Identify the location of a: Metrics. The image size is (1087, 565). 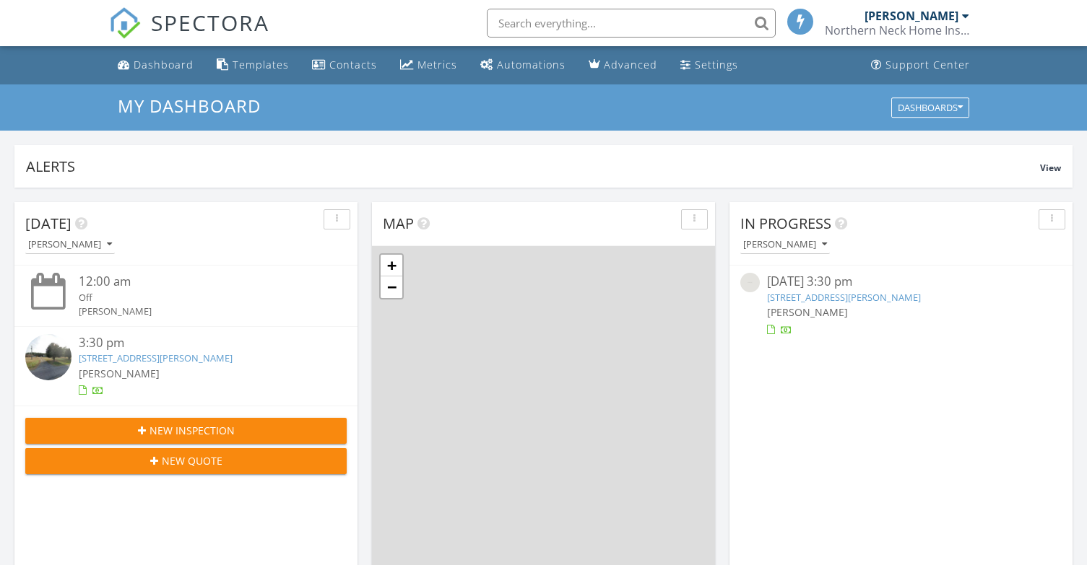
(428, 65).